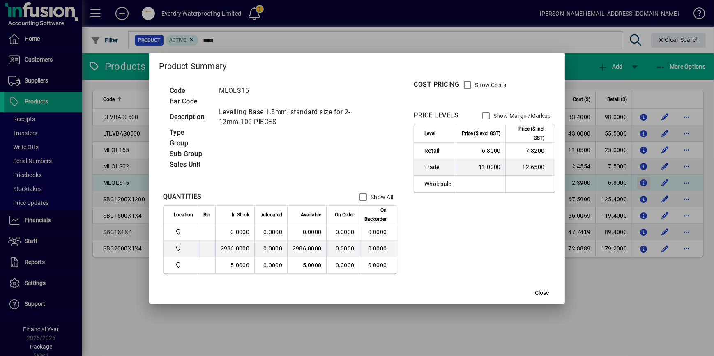  I want to click on span: On Backorder, so click(376, 215).